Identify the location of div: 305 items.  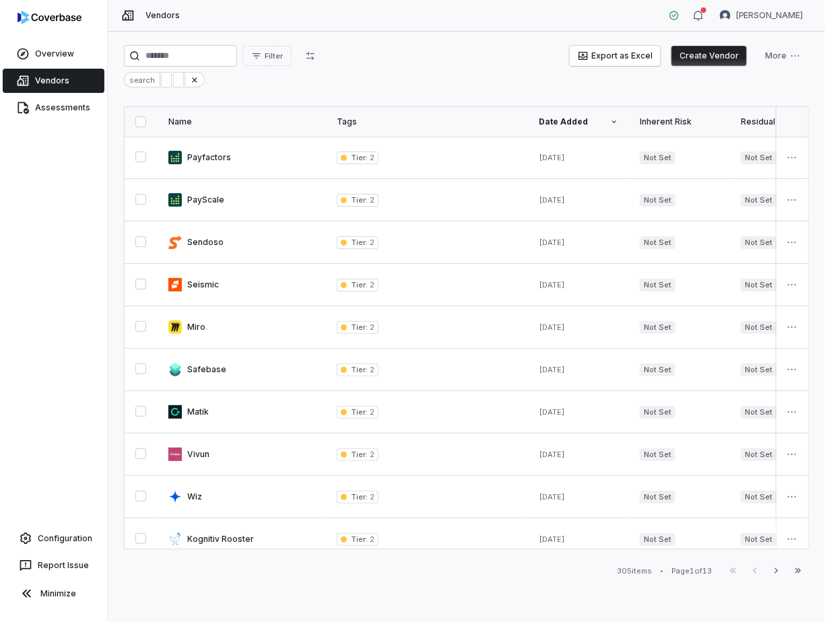
(634, 571).